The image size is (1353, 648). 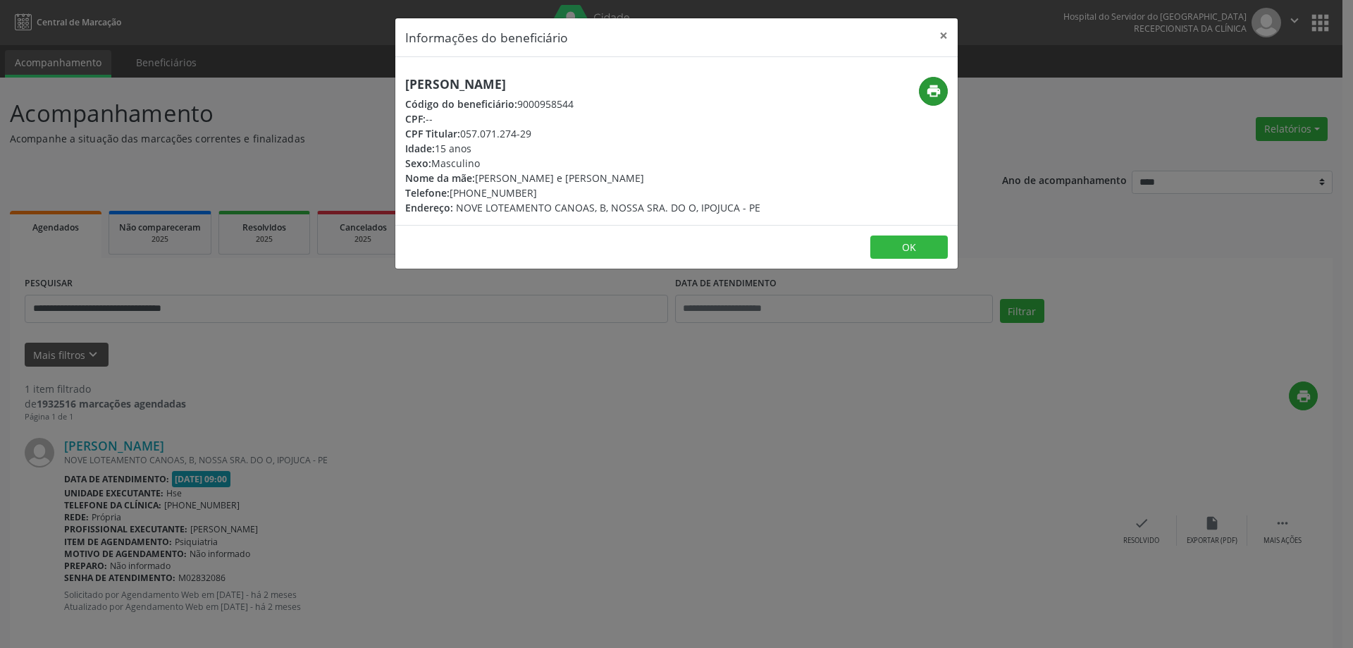 What do you see at coordinates (418, 163) in the screenshot?
I see `span: Sexo:` at bounding box center [418, 163].